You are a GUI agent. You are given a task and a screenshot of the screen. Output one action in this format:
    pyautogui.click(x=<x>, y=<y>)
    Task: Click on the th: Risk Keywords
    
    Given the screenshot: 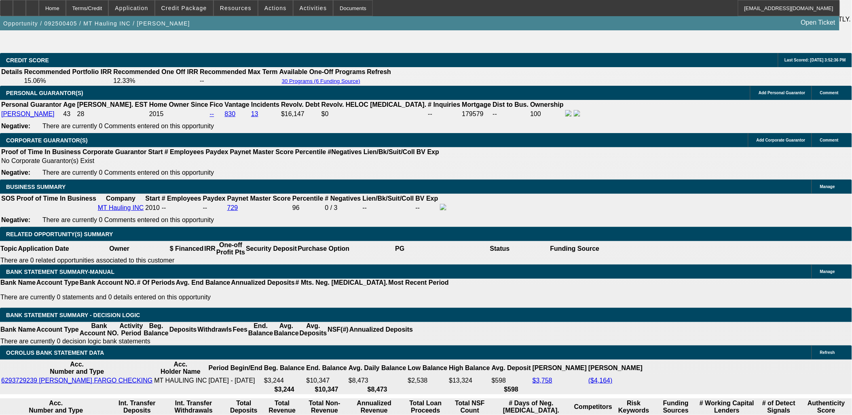 What is the action you would take?
    pyautogui.click(x=634, y=407)
    